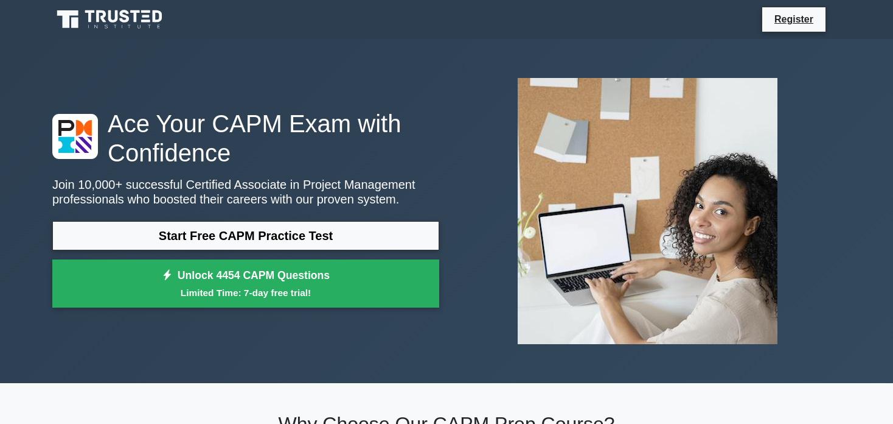  Describe the element at coordinates (246, 284) in the screenshot. I see `a: Unlock 4454 CAPM QuestionsLimited Time: 7-day free trial!` at that location.